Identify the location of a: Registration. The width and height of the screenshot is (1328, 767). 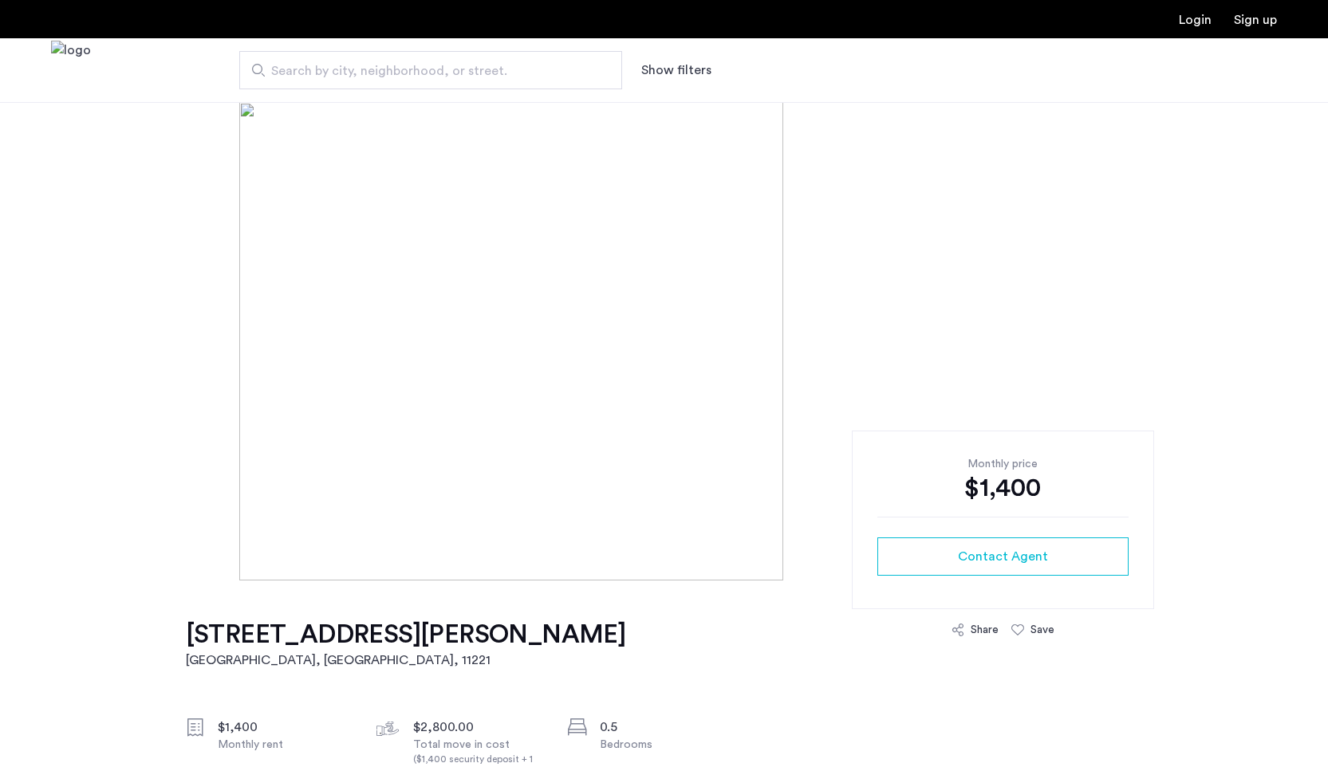
(1256, 20).